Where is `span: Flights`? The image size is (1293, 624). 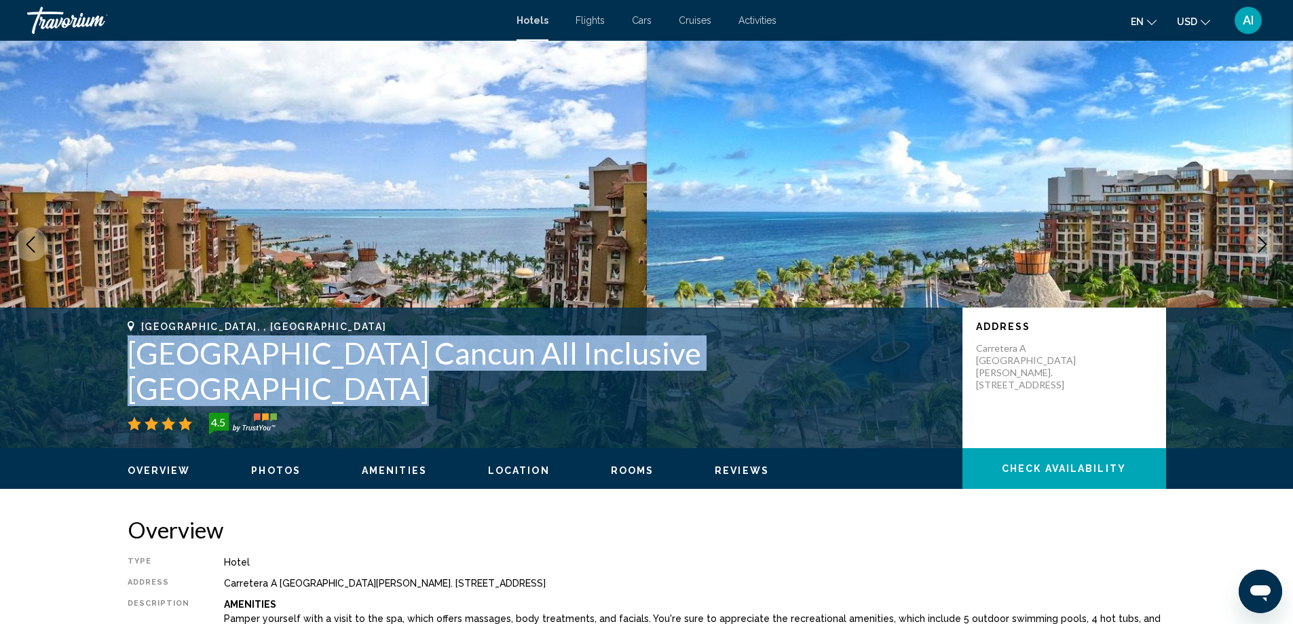 span: Flights is located at coordinates (590, 20).